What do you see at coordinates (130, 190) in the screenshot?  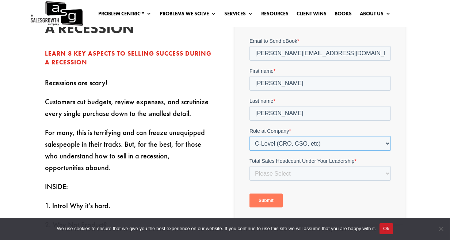 I see `p: INSIDE:` at bounding box center [130, 190].